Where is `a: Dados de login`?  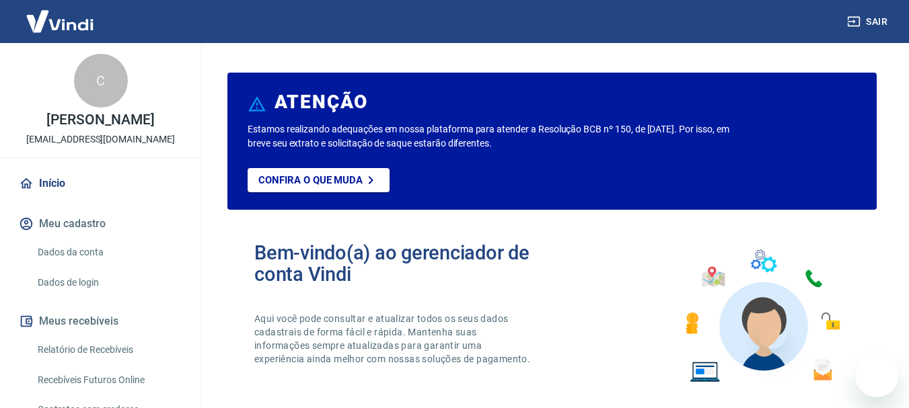 a: Dados de login is located at coordinates (108, 283).